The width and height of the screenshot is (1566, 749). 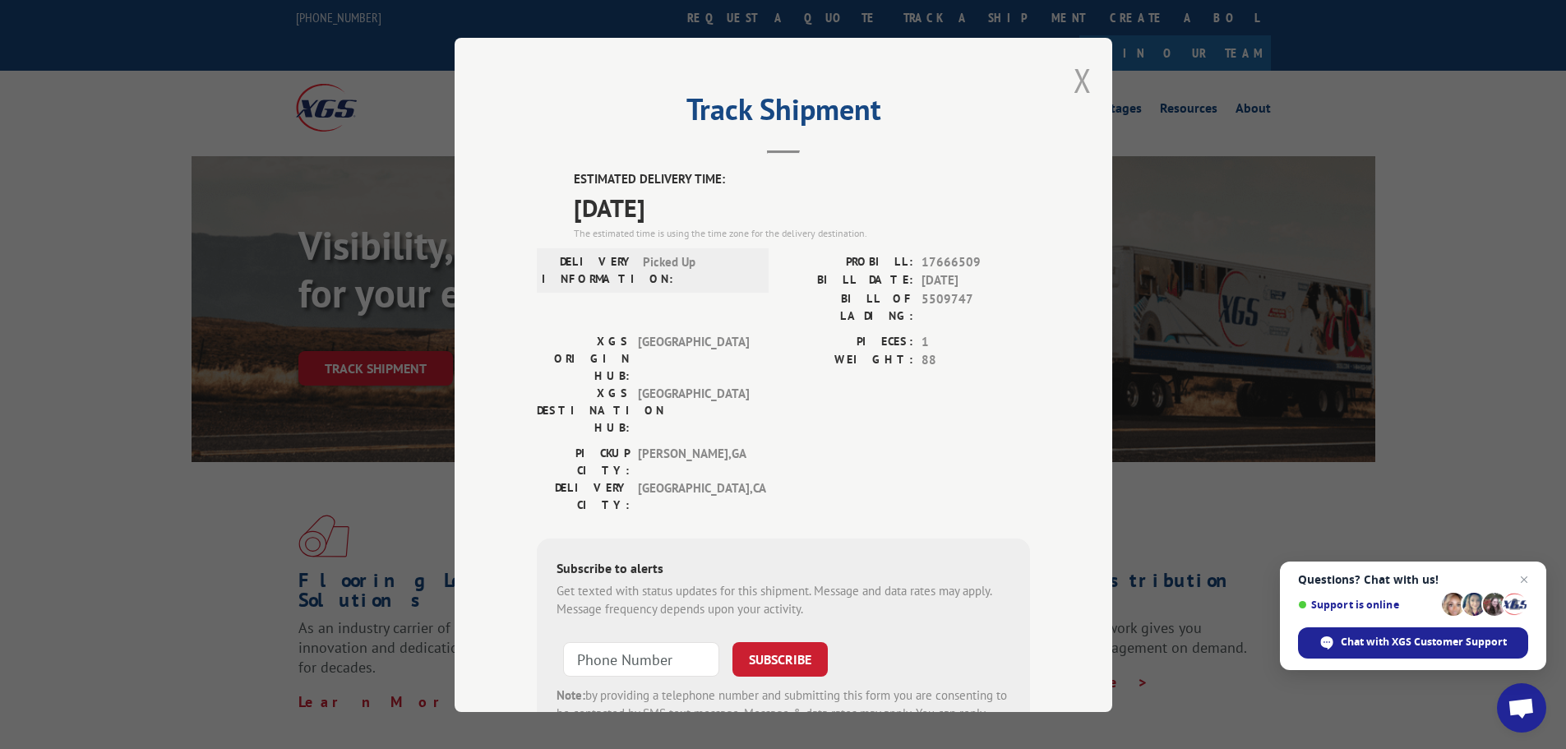 What do you see at coordinates (1521, 708) in the screenshot?
I see `div: Open chat` at bounding box center [1521, 708].